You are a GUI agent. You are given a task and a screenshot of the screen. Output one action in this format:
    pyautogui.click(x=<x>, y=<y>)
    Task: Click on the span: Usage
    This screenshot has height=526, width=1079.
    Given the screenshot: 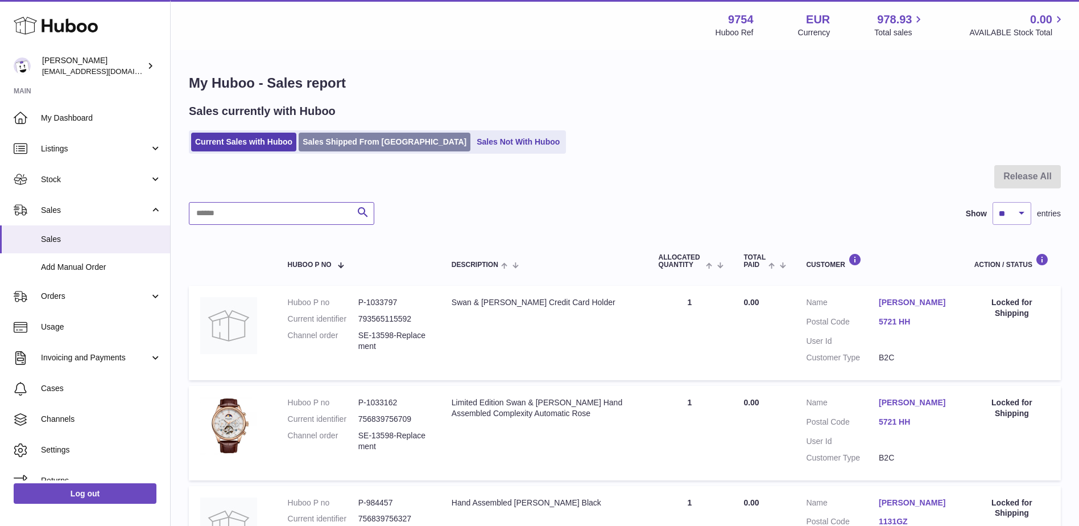 What is the action you would take?
    pyautogui.click(x=101, y=327)
    